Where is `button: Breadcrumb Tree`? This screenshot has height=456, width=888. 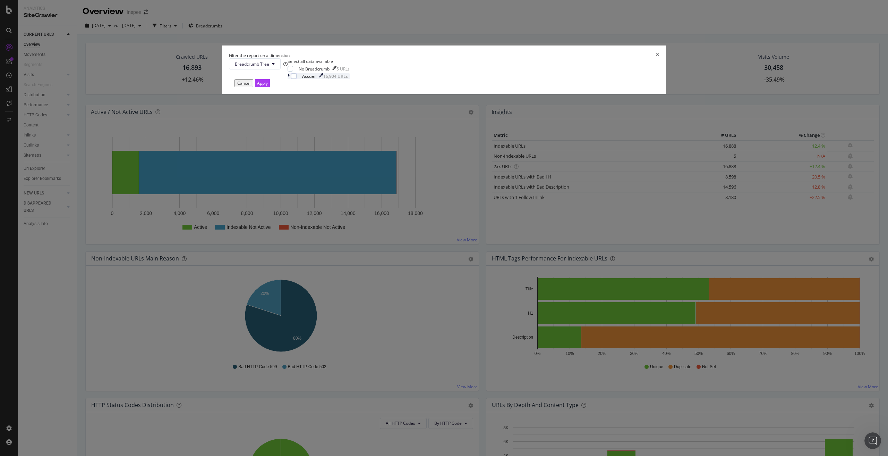 button: Breadcrumb Tree is located at coordinates (255, 64).